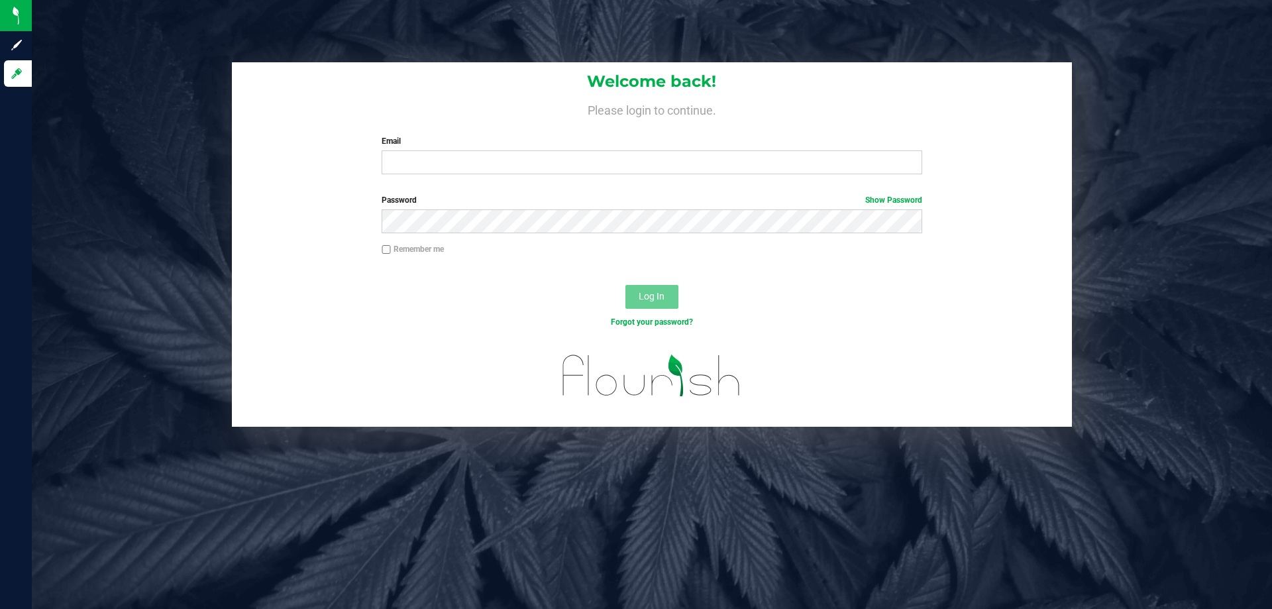  What do you see at coordinates (17, 45) in the screenshot?
I see `inline-svg: Sign up` at bounding box center [17, 45].